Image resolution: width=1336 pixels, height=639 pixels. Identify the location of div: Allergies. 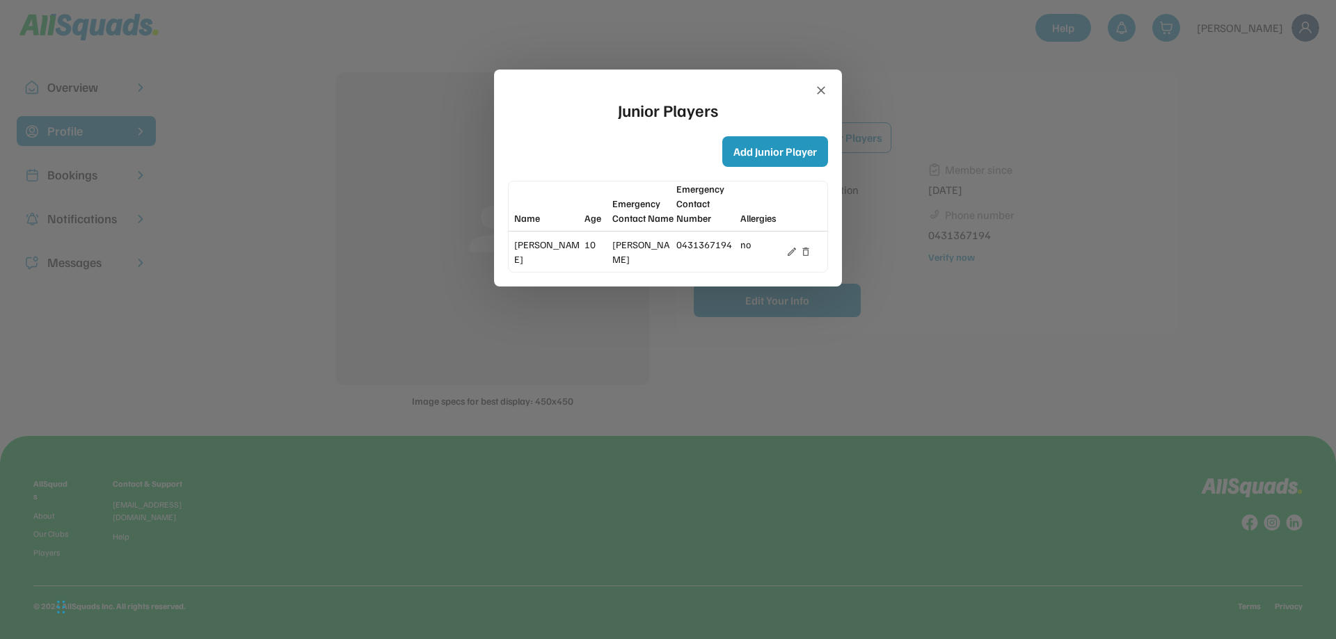
(762, 218).